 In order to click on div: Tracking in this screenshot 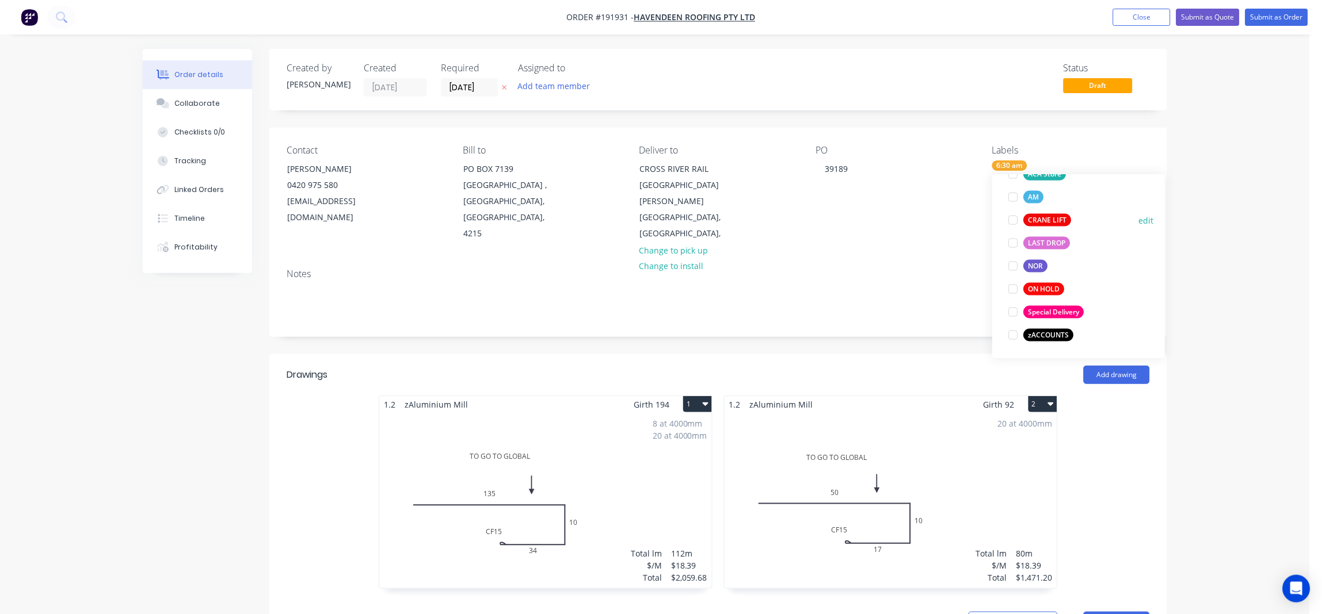, I will do `click(190, 161)`.